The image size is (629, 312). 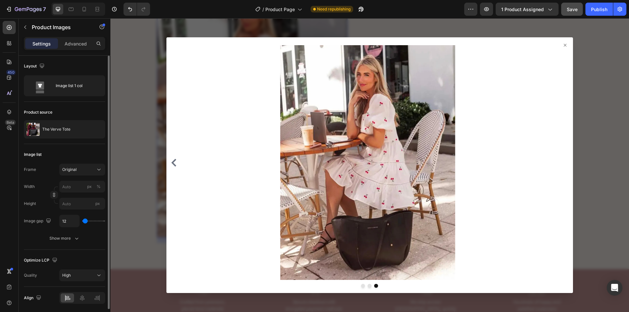 What do you see at coordinates (33, 155) in the screenshot?
I see `div: Image list` at bounding box center [33, 155].